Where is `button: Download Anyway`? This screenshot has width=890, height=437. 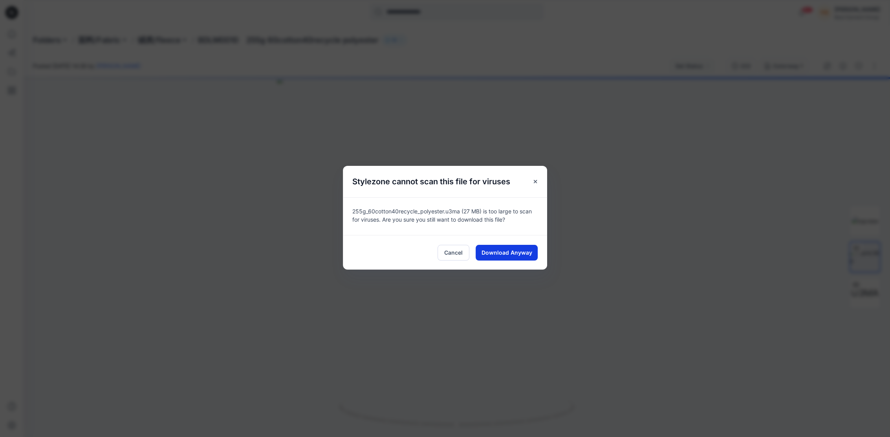 button: Download Anyway is located at coordinates (506, 252).